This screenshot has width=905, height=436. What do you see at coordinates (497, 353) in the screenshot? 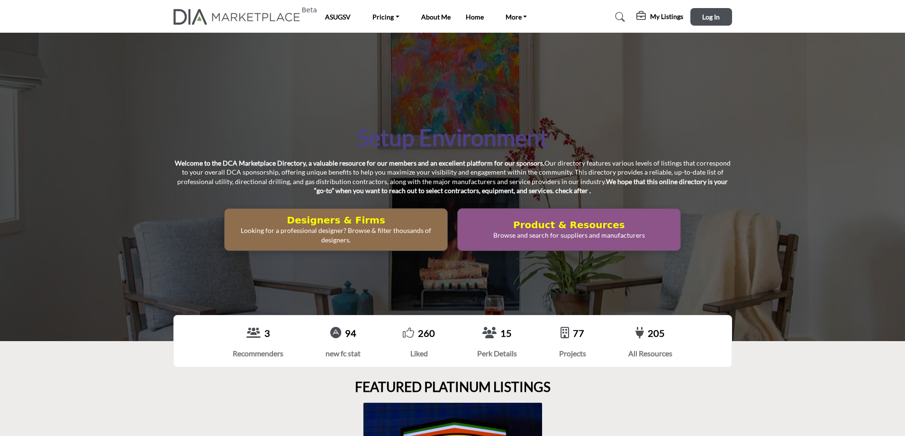
I see `div: Perk Details` at bounding box center [497, 353].